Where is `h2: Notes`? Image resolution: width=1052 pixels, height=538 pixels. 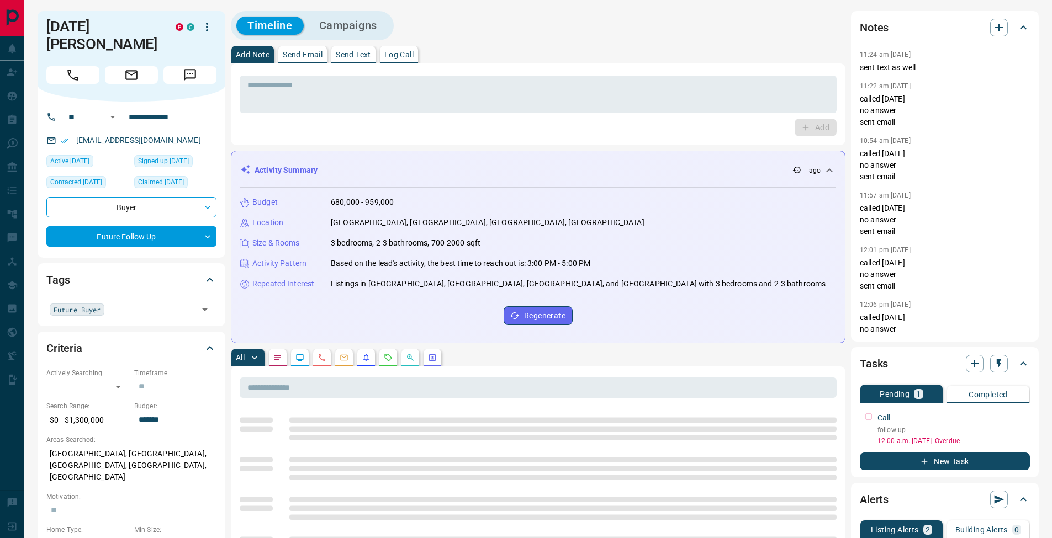 h2: Notes is located at coordinates (874, 28).